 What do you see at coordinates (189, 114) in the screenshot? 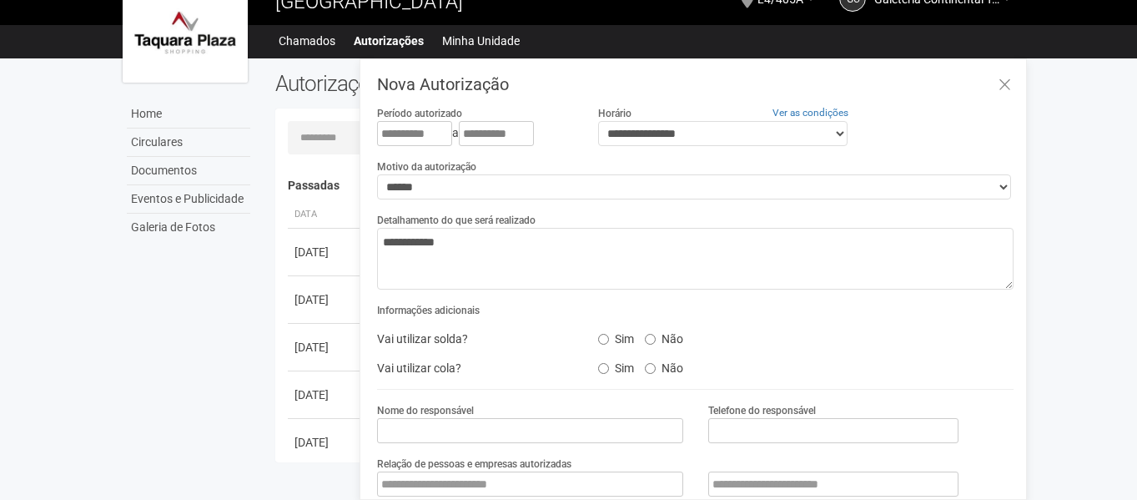
I see `a: Home` at bounding box center [189, 114].